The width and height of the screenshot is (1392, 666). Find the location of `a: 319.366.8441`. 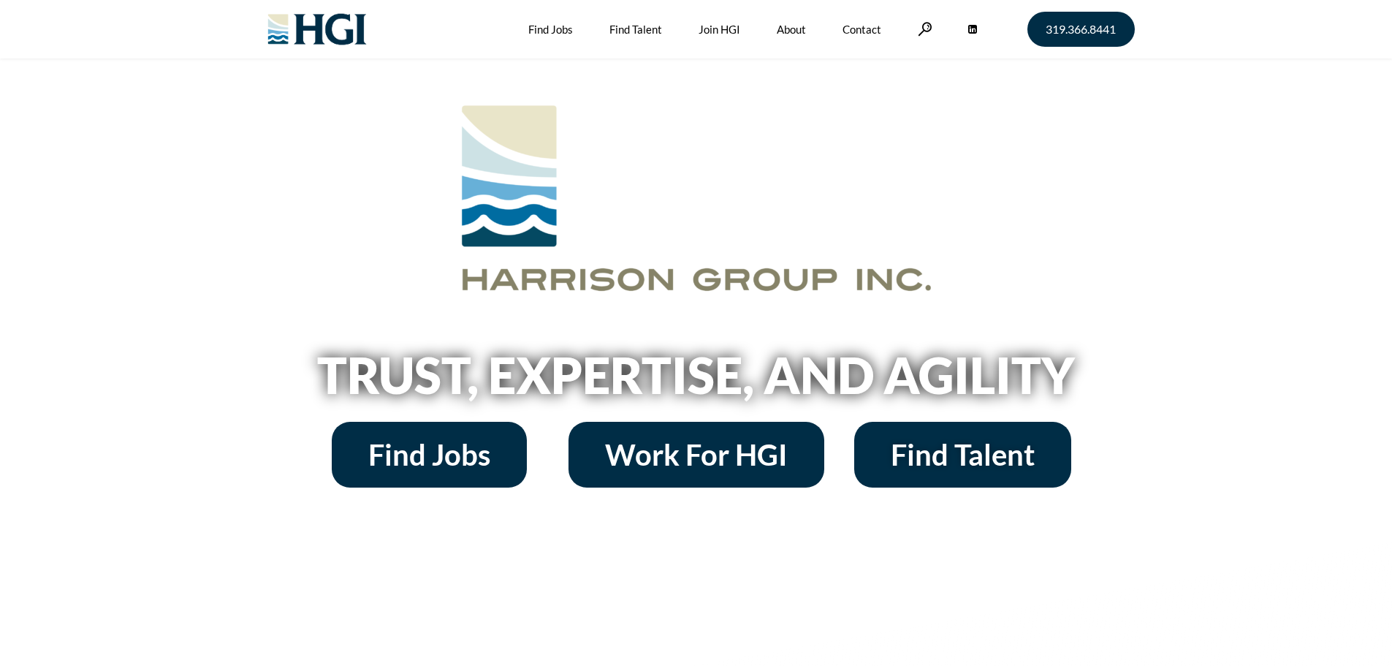

a: 319.366.8441 is located at coordinates (1081, 29).